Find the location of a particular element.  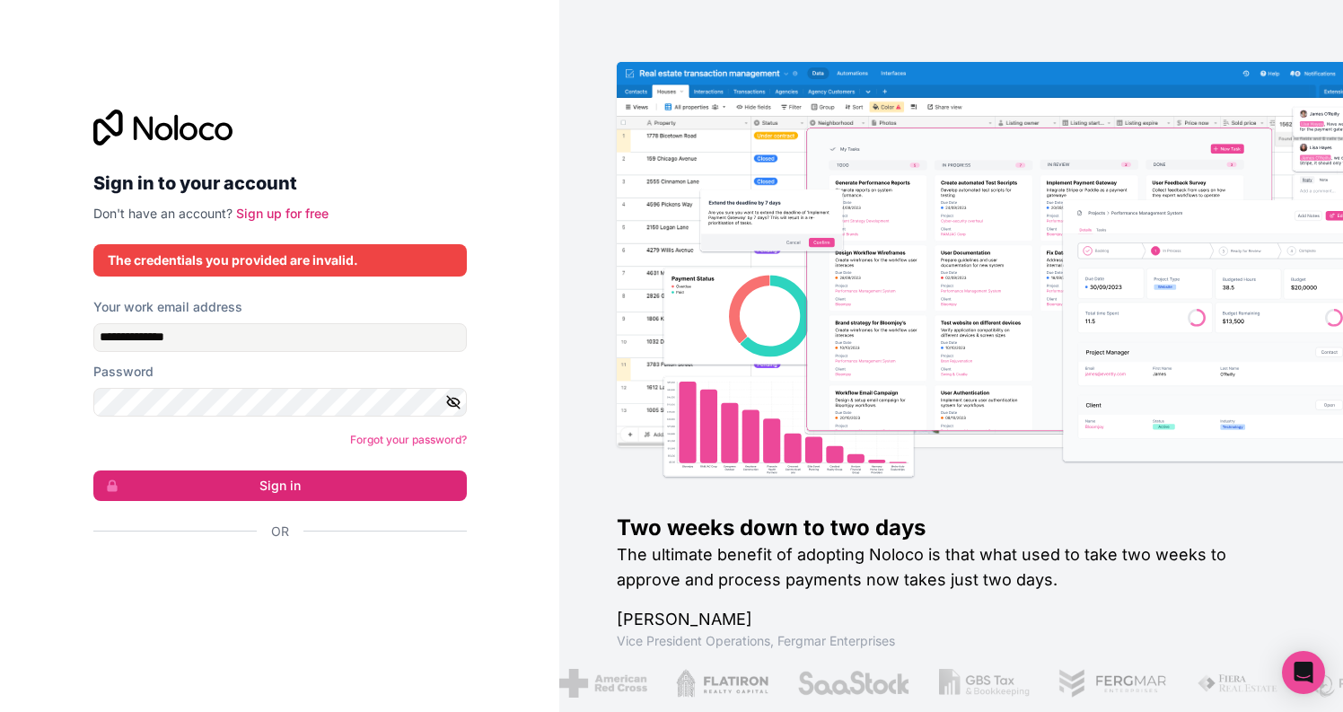

label: Password is located at coordinates (123, 372).